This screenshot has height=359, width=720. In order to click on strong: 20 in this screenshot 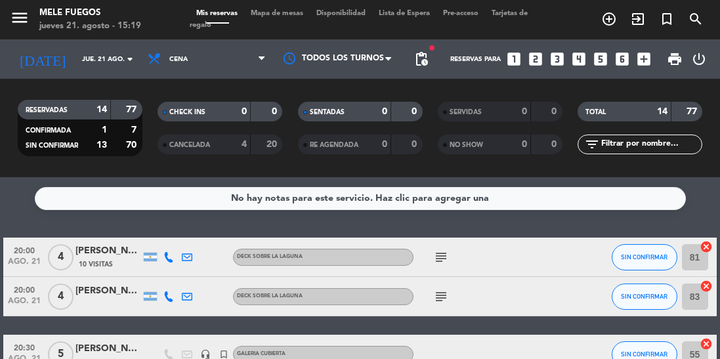, I will do `click(273, 144)`.